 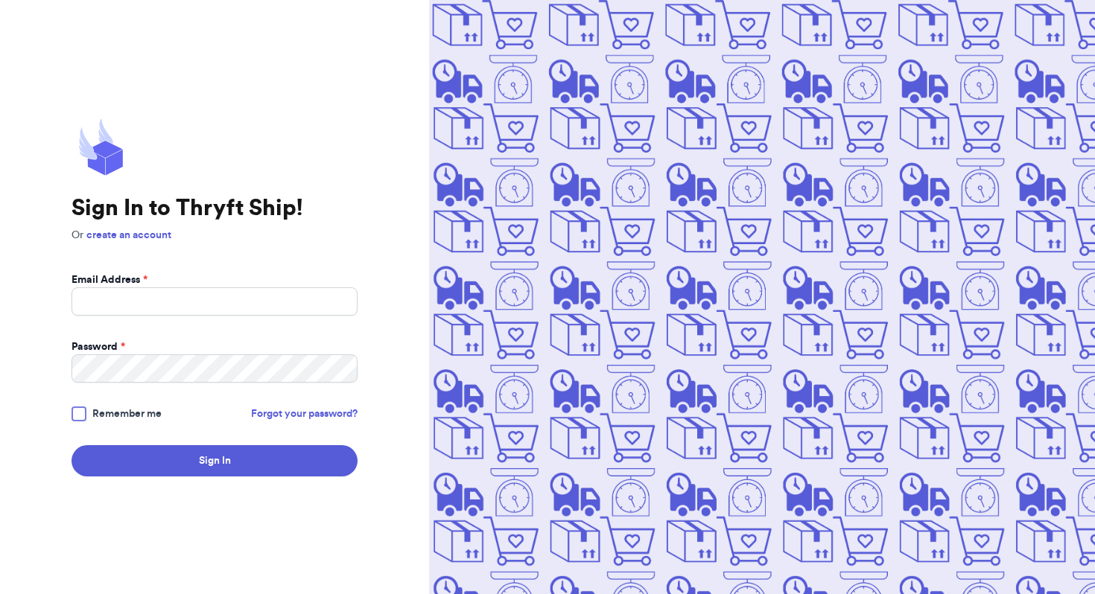 I want to click on p: Or, so click(x=214, y=235).